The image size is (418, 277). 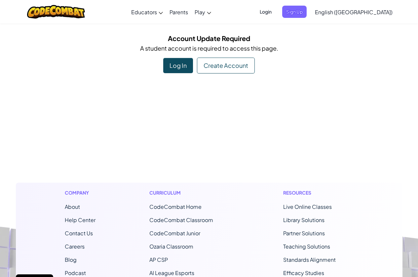 What do you see at coordinates (189, 192) in the screenshot?
I see `h1: Curriculum` at bounding box center [189, 192].